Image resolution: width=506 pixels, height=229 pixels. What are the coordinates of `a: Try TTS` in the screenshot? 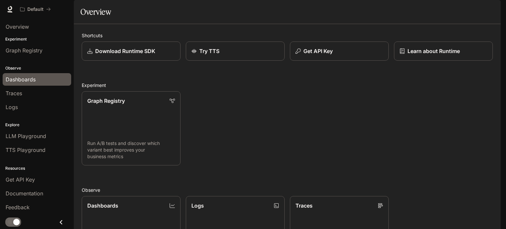 It's located at (235, 51).